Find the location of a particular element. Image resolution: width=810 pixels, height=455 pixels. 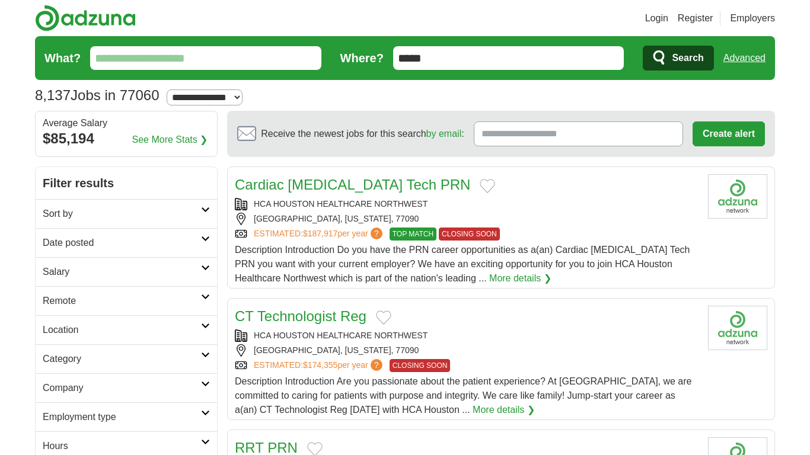

a: Remote is located at coordinates (126, 301).